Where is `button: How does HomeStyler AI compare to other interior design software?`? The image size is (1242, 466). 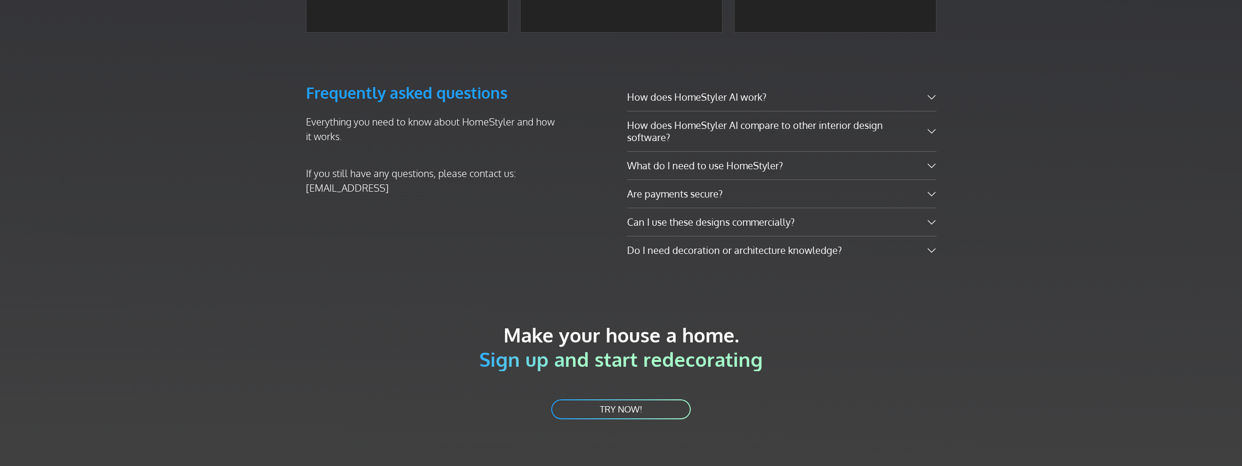
button: How does HomeStyler AI compare to other interior design software? is located at coordinates (782, 131).